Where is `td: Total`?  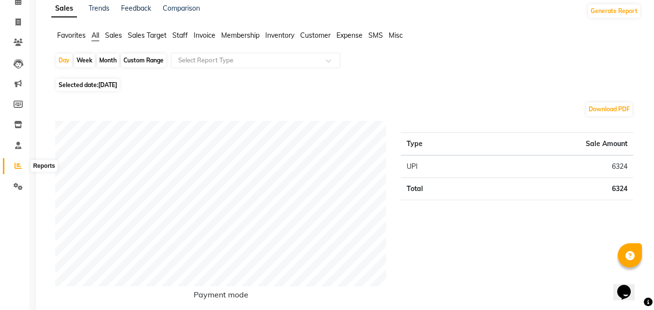 td: Total is located at coordinates (441, 189).